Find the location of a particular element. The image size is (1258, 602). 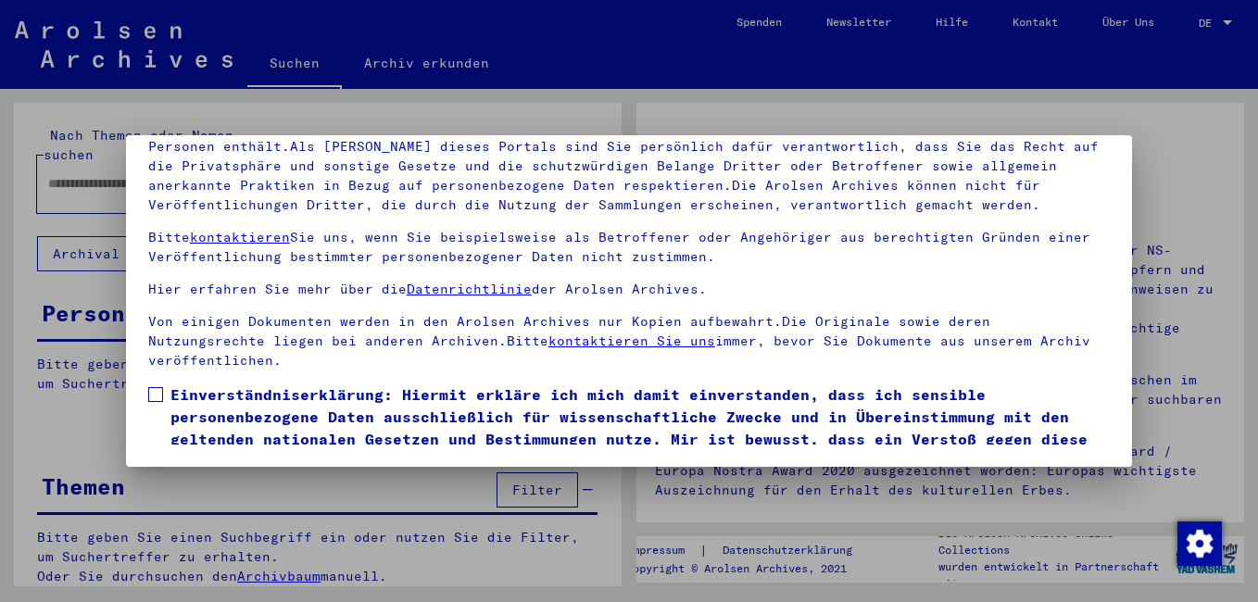

a: kontaktieren is located at coordinates (240, 237).